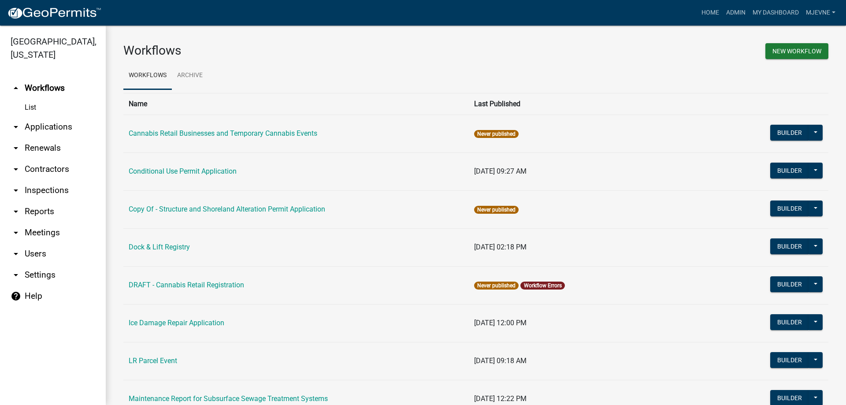 The width and height of the screenshot is (846, 405). What do you see at coordinates (159, 247) in the screenshot?
I see `a: Dock & Lift Registry` at bounding box center [159, 247].